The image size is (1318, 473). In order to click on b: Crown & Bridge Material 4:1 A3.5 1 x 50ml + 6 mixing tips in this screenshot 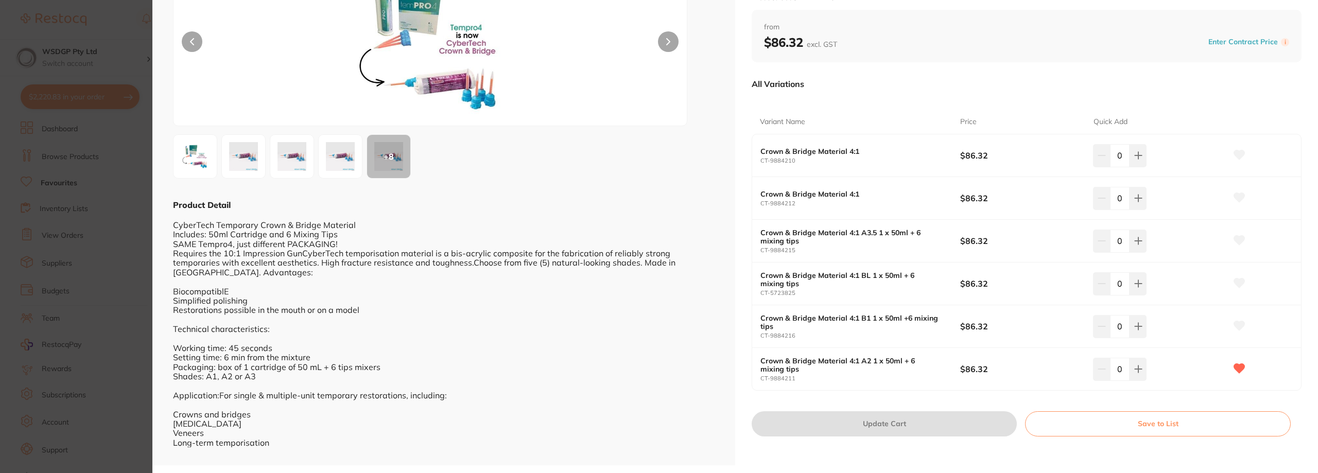, I will do `click(850, 237)`.